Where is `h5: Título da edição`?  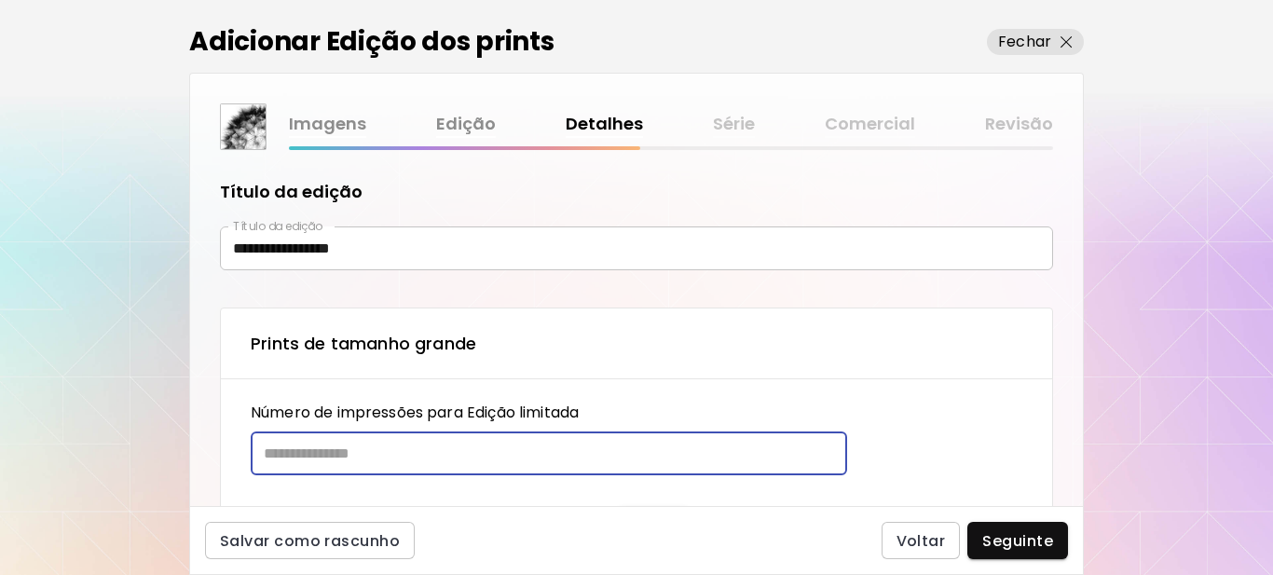
h5: Título da edição is located at coordinates (291, 192).